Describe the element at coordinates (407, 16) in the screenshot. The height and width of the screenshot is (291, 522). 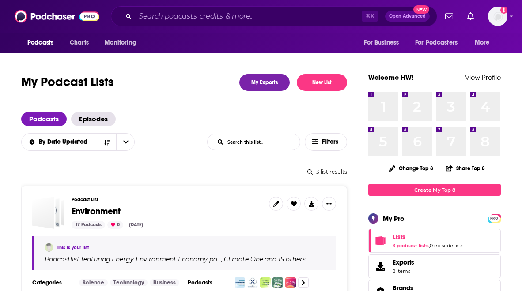
I see `button: Open AdvancedNew` at that location.